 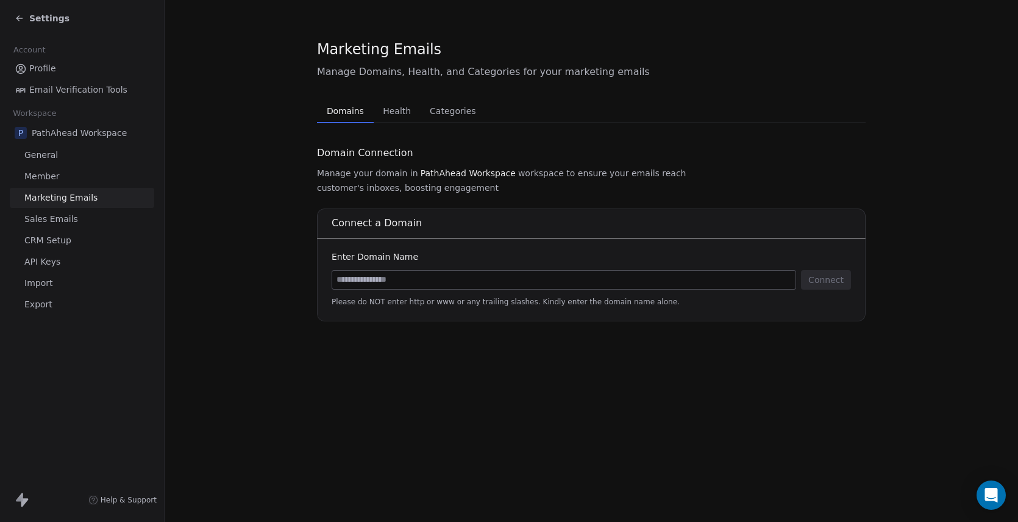 I want to click on span: Domain Connection, so click(x=365, y=153).